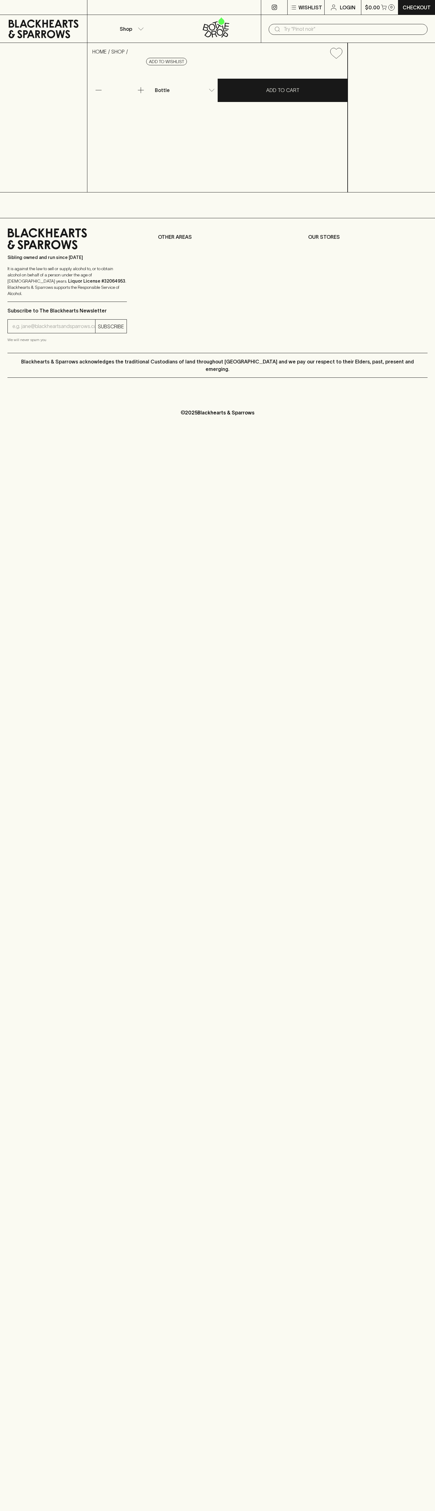 The height and width of the screenshot is (1511, 435). What do you see at coordinates (185, 90) in the screenshot?
I see `div: Bottle` at bounding box center [185, 90].